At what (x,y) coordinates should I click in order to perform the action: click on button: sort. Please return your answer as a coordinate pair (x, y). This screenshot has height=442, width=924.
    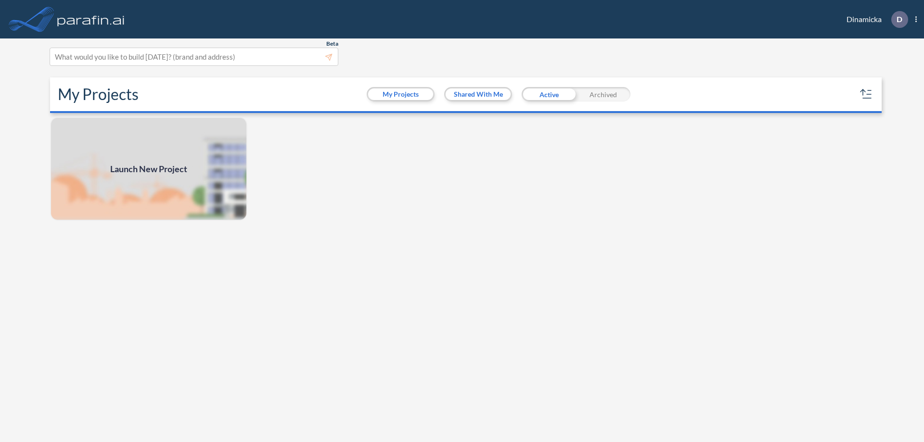
    Looking at the image, I should click on (866, 94).